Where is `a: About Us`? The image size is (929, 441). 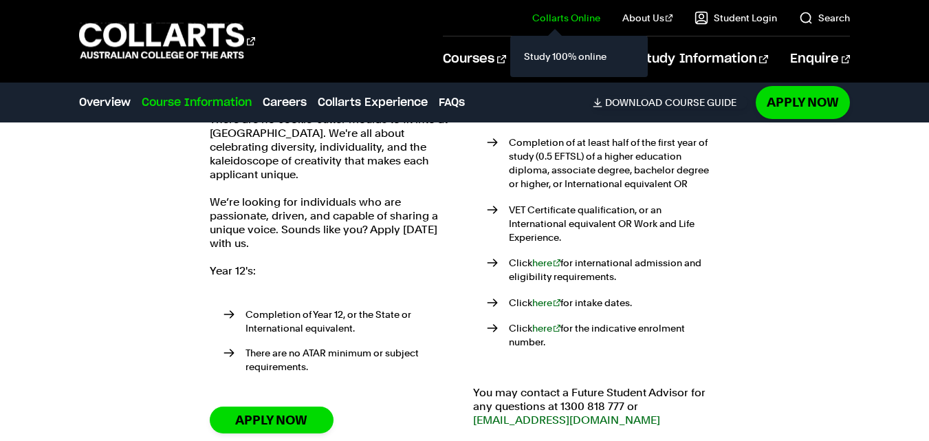 a: About Us is located at coordinates (648, 18).